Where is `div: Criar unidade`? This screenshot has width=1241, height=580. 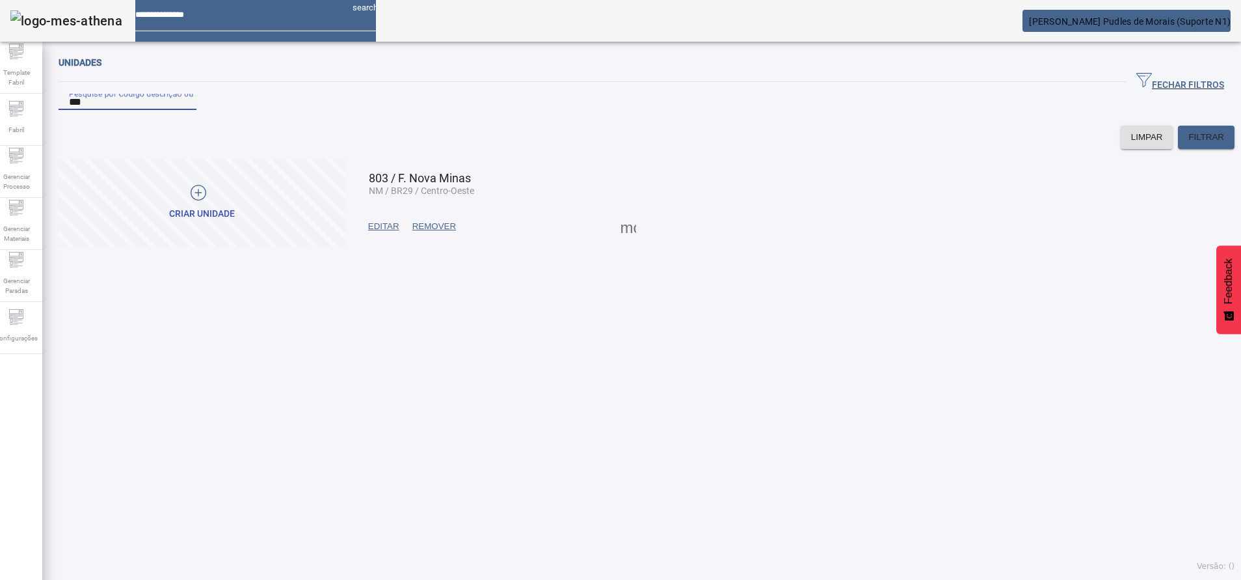 div: Criar unidade is located at coordinates (202, 214).